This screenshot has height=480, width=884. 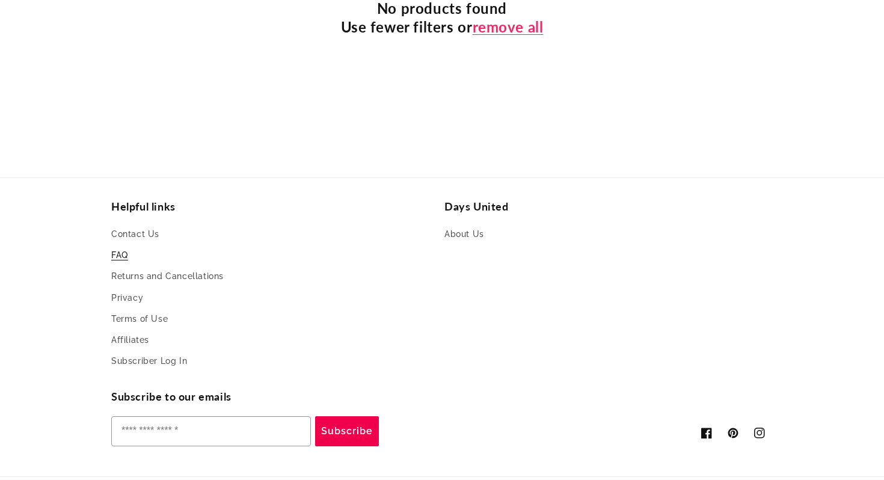 What do you see at coordinates (464, 236) in the screenshot?
I see `a: About Us` at bounding box center [464, 236].